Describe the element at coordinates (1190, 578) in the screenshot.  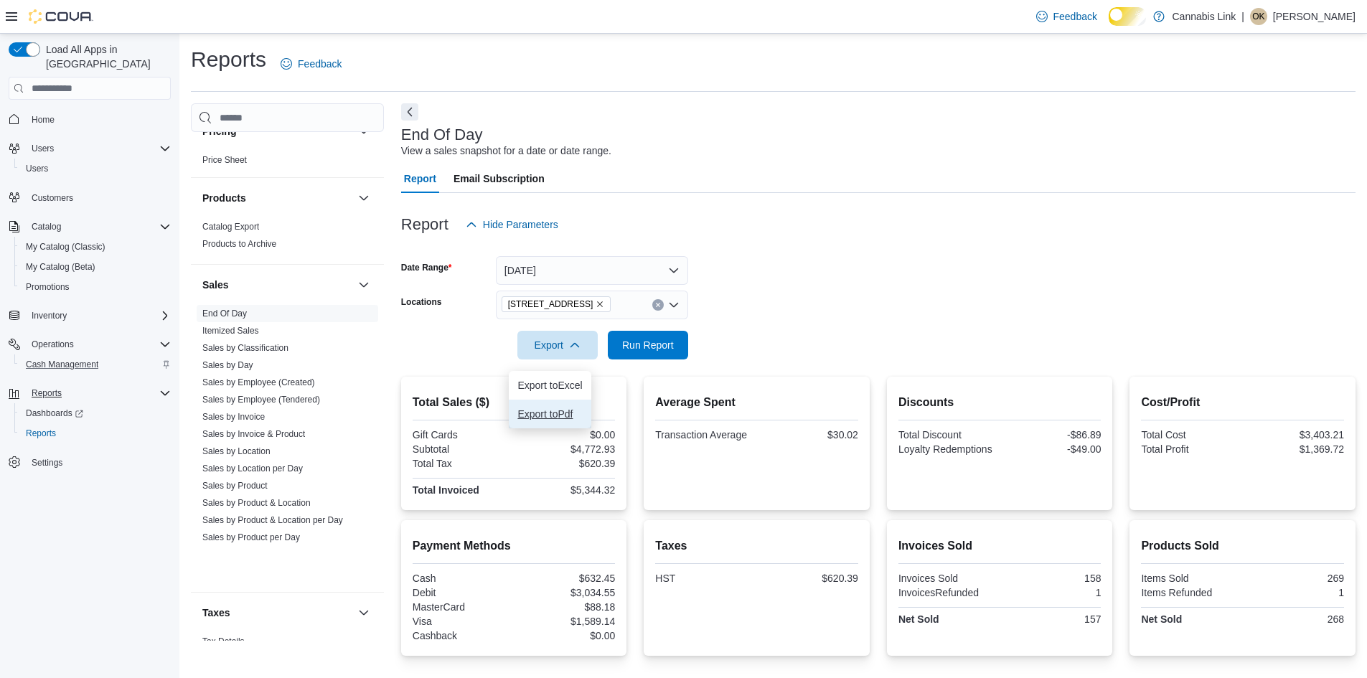
I see `div: Items Sold` at that location.